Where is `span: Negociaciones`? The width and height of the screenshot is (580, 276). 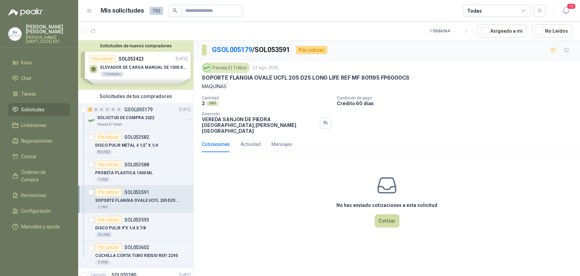
span: Negociaciones is located at coordinates (37, 141).